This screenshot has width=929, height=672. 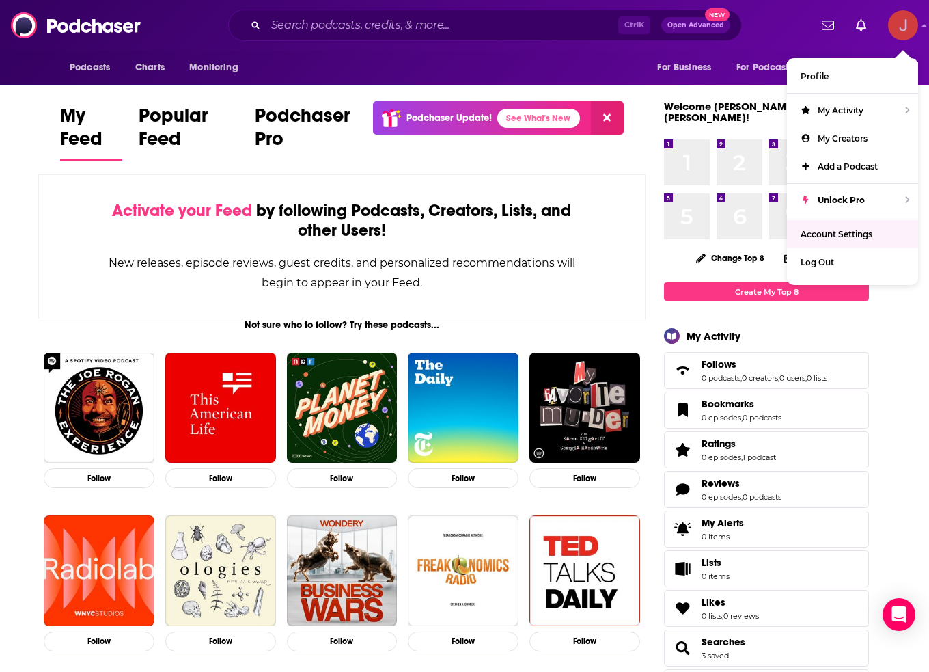 What do you see at coordinates (759, 457) in the screenshot?
I see `a: 1 podcast` at bounding box center [759, 457].